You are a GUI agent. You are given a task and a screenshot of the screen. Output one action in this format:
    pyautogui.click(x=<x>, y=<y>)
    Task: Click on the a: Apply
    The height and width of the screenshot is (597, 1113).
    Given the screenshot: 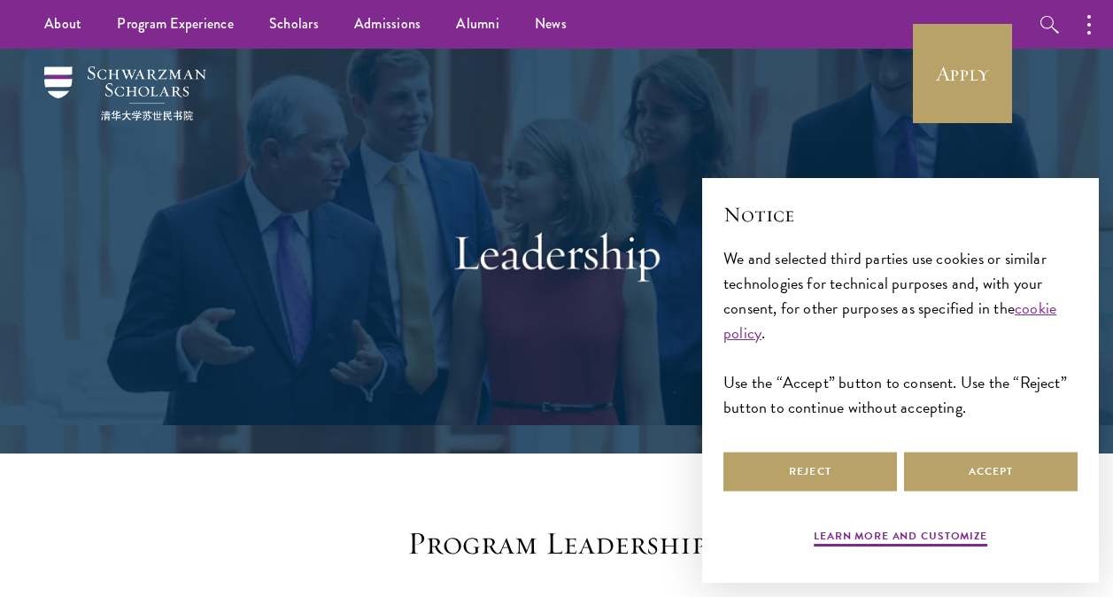 What is the action you would take?
    pyautogui.click(x=963, y=74)
    